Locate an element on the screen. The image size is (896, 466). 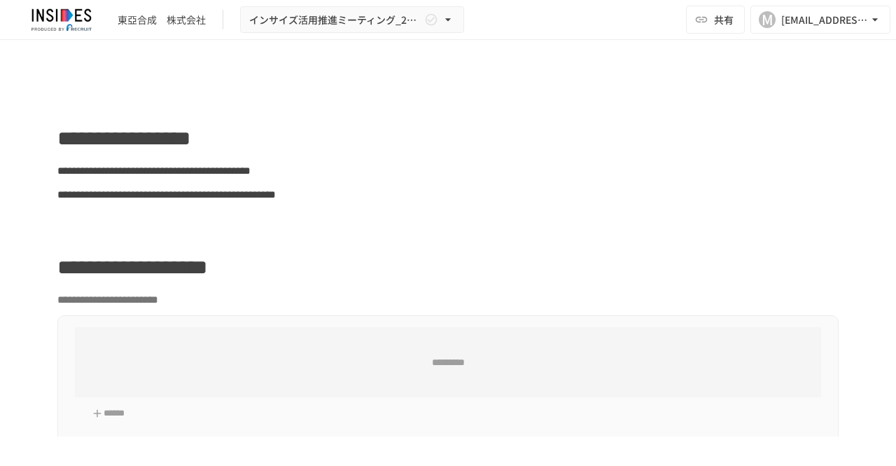
div: M is located at coordinates (767, 20).